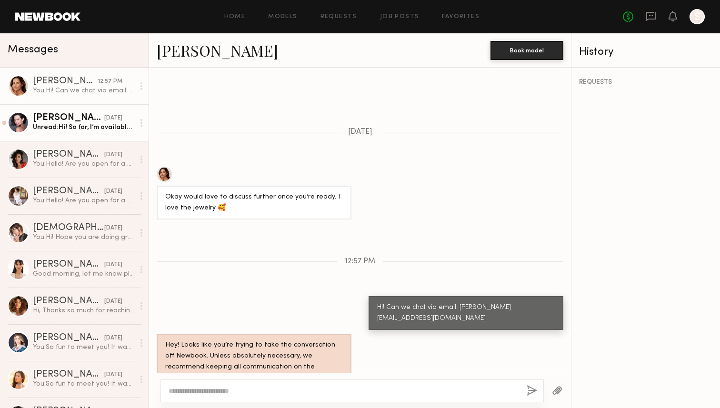  What do you see at coordinates (282, 17) in the screenshot?
I see `a: Models` at bounding box center [282, 17].